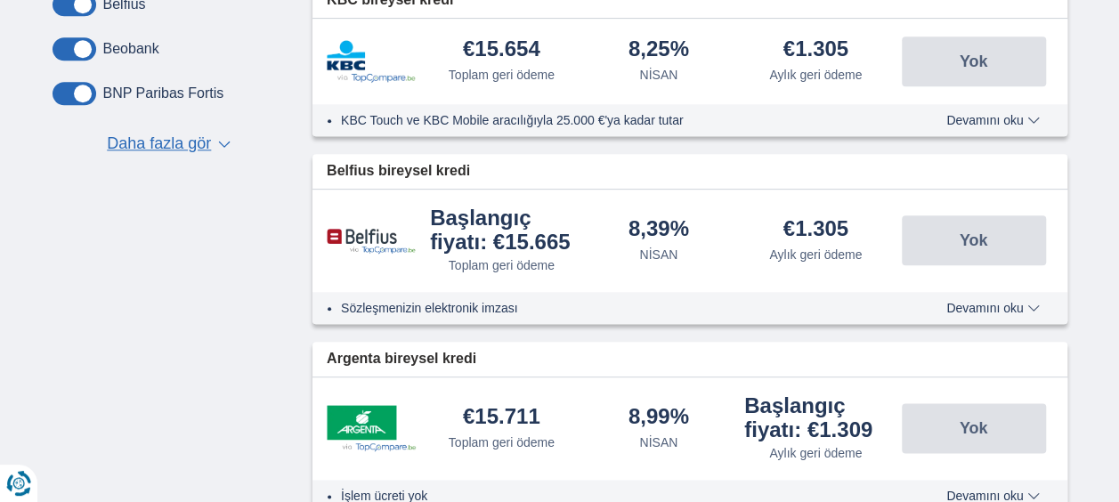 The width and height of the screenshot is (1119, 502). What do you see at coordinates (402, 359) in the screenshot?
I see `span: Argenta bireysel kredi` at bounding box center [402, 359].